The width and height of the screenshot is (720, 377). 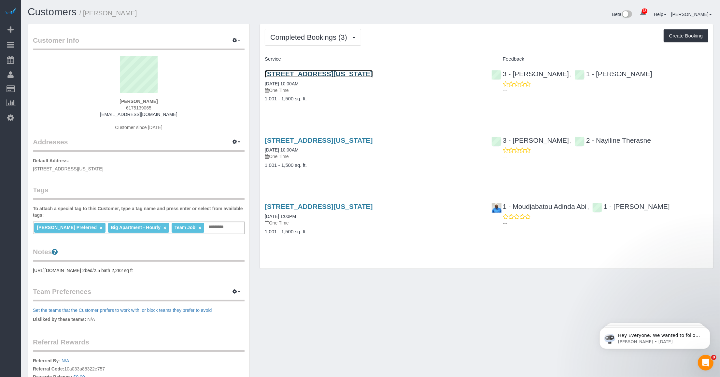 I want to click on legend: Team Preferences, so click(x=139, y=294).